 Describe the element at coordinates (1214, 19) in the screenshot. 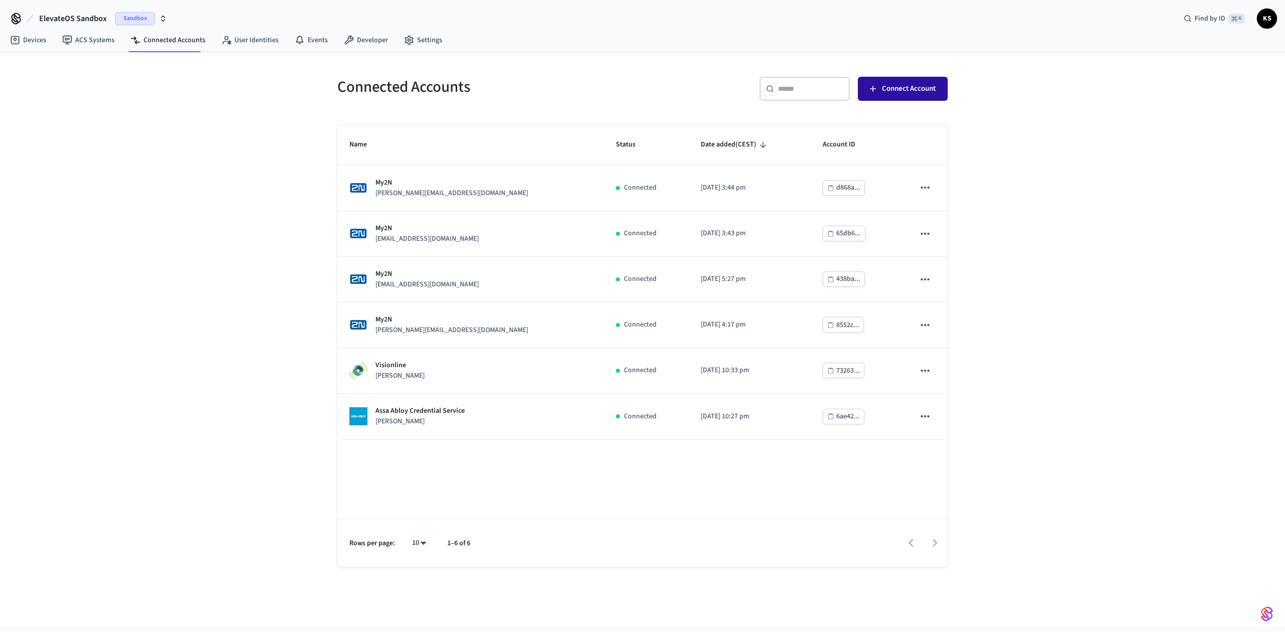

I see `div: Find by ID⌘ K` at that location.